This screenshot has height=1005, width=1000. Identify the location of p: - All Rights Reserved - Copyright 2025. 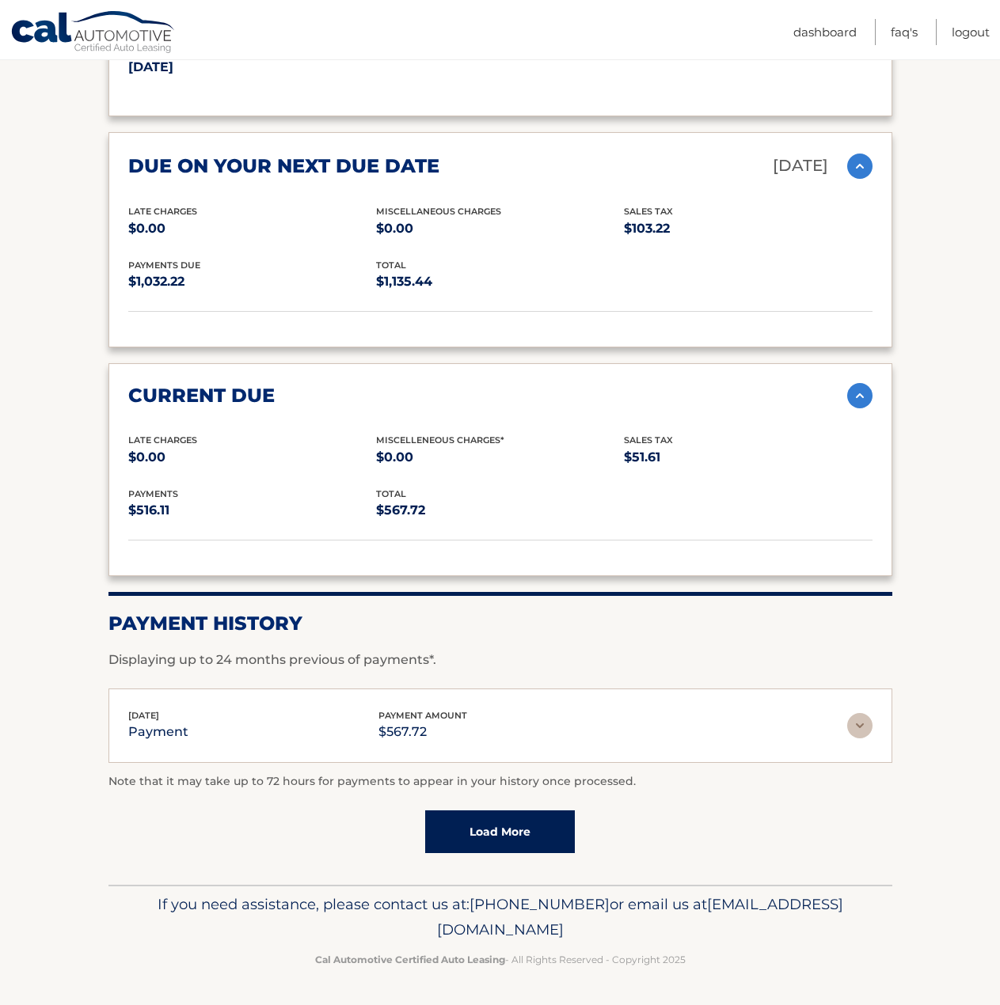
(500, 959).